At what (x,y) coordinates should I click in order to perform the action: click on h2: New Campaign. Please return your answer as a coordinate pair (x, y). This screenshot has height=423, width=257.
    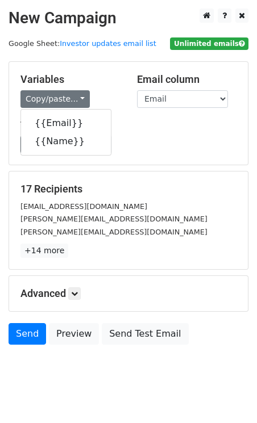
    Looking at the image, I should click on (128, 18).